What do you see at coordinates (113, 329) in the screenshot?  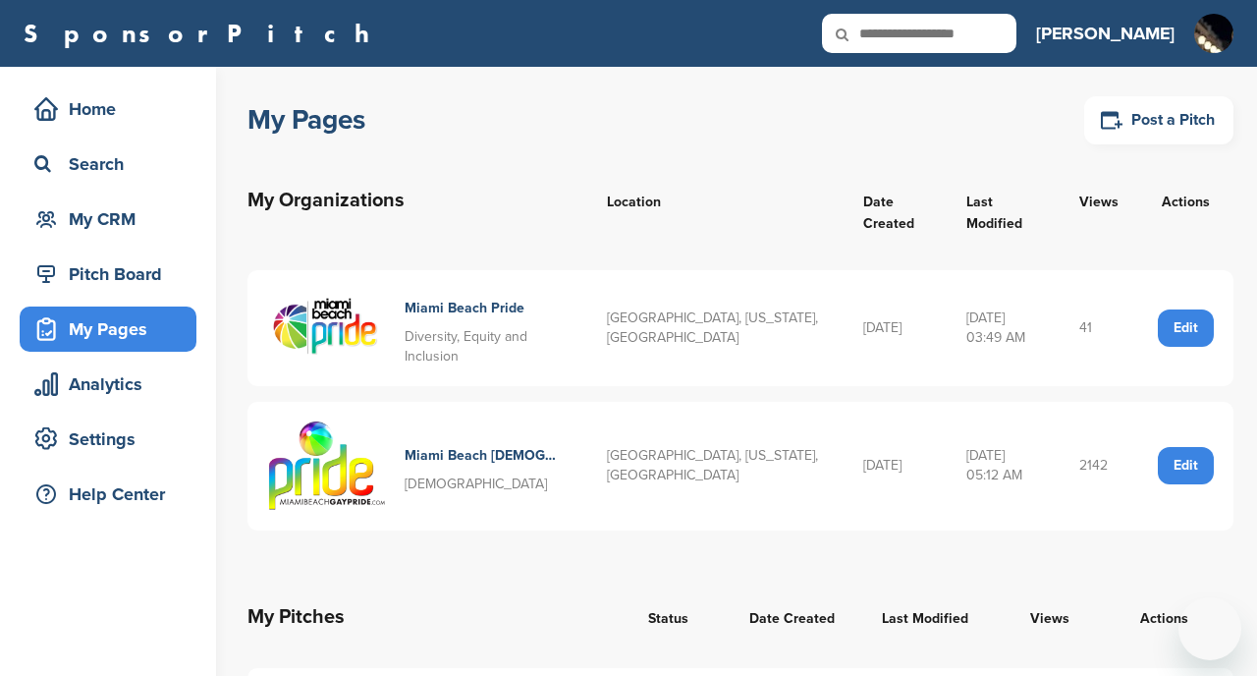 I see `div: My Pages` at bounding box center [113, 329].